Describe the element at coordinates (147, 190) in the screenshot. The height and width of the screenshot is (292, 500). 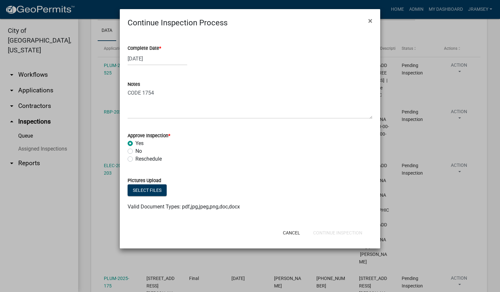
I see `button: Select files` at that location.